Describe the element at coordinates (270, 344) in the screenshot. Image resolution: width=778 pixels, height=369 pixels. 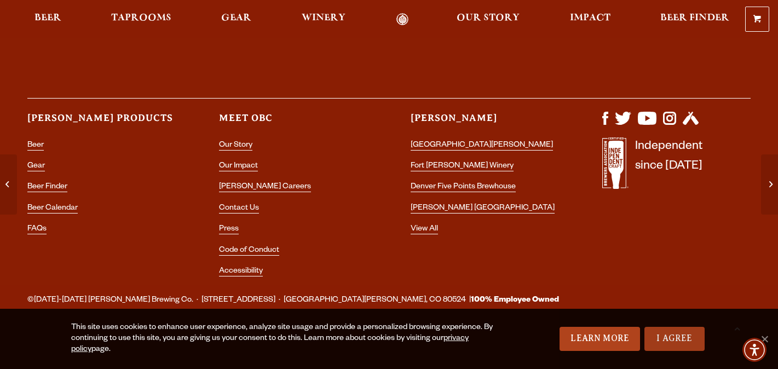
I see `a: privacy policy` at that location.